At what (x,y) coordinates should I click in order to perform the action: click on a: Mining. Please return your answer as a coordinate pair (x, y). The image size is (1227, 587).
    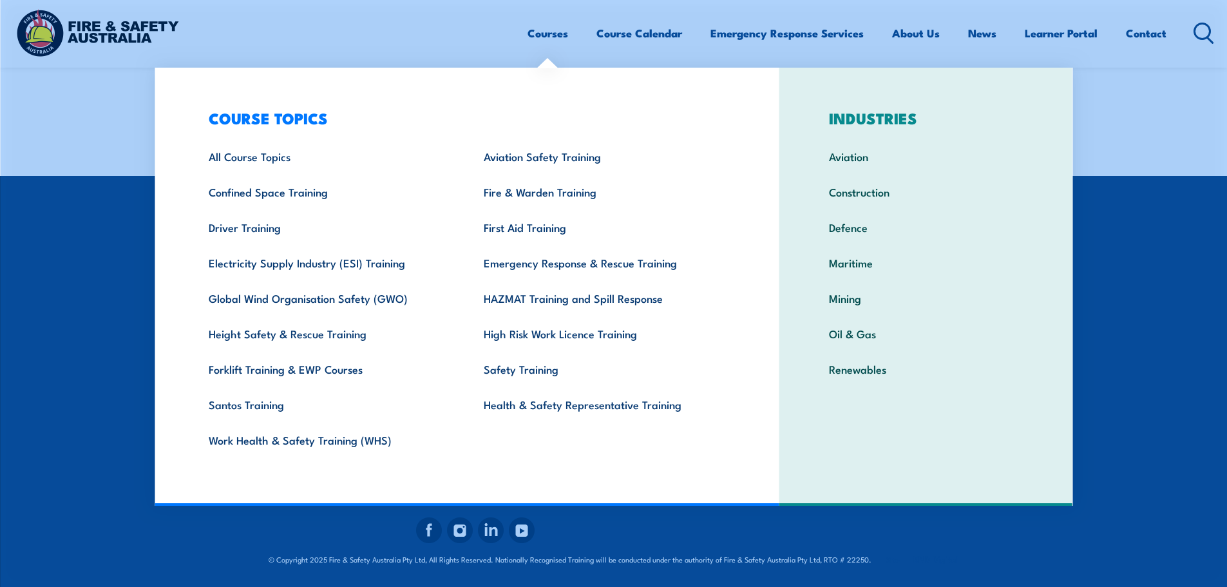
    Looking at the image, I should click on (925, 298).